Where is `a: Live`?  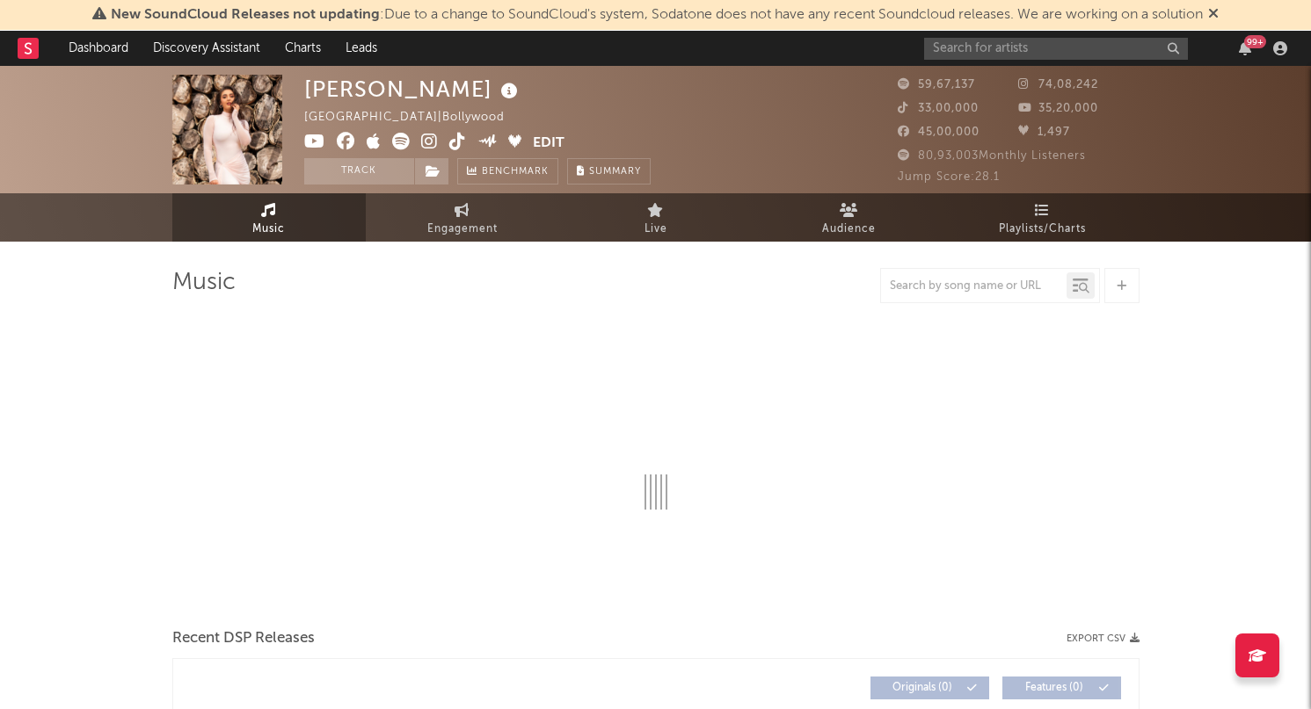
a: Live is located at coordinates (656, 217).